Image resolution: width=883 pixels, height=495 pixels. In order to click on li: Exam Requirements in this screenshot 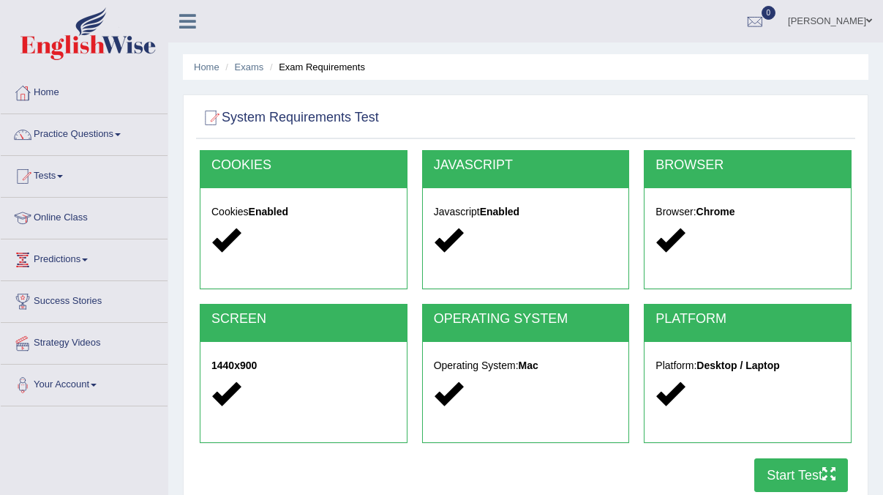, I will do `click(315, 67)`.